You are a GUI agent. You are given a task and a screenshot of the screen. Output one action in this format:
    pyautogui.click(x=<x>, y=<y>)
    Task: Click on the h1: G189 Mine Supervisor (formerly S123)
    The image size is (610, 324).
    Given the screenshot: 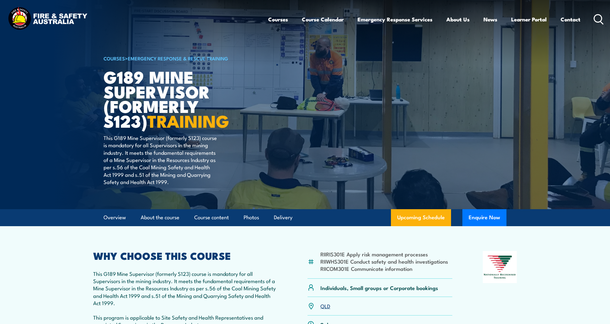 What is the action you would take?
    pyautogui.click(x=181, y=99)
    